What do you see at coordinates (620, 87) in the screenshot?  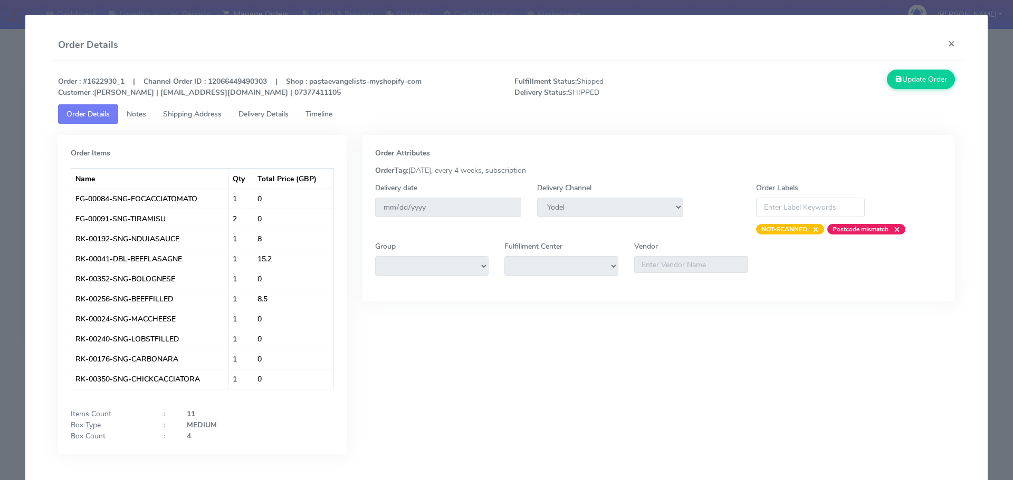 I see `span: Shipped SHIPPED` at bounding box center [620, 87].